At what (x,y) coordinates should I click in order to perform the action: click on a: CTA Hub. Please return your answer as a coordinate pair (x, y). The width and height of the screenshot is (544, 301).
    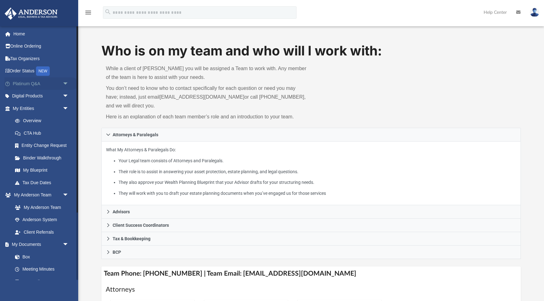
    Looking at the image, I should click on (43, 133).